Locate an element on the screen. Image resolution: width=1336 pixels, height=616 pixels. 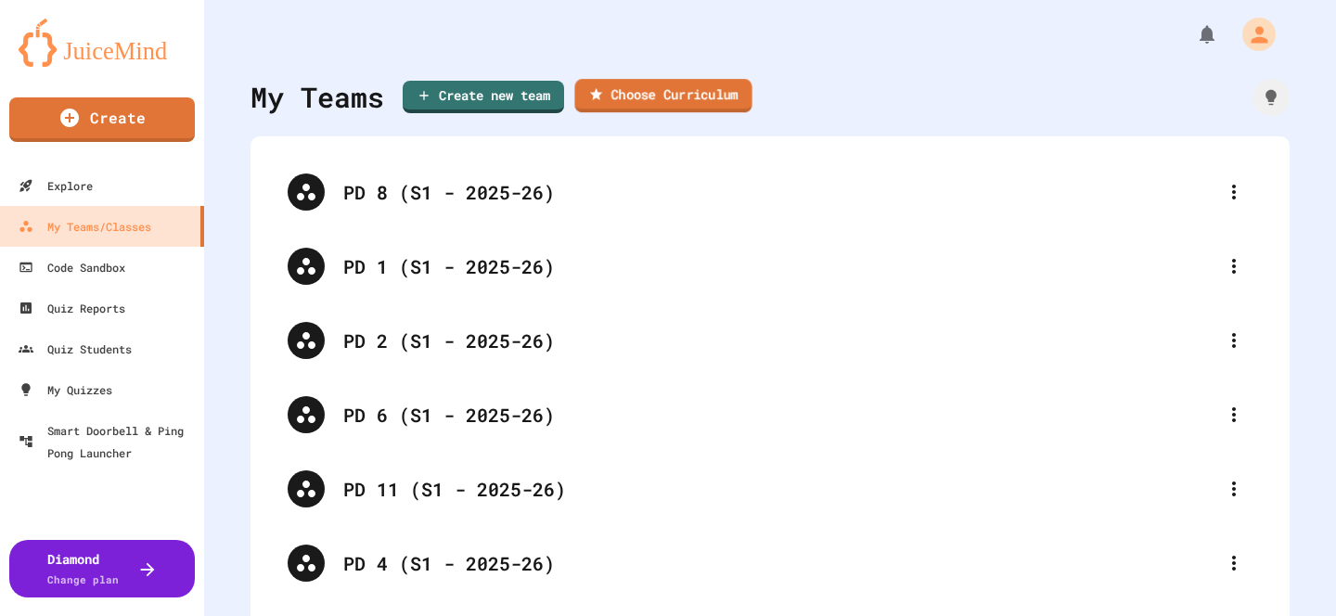
div: My Notifications is located at coordinates (1192, 34).